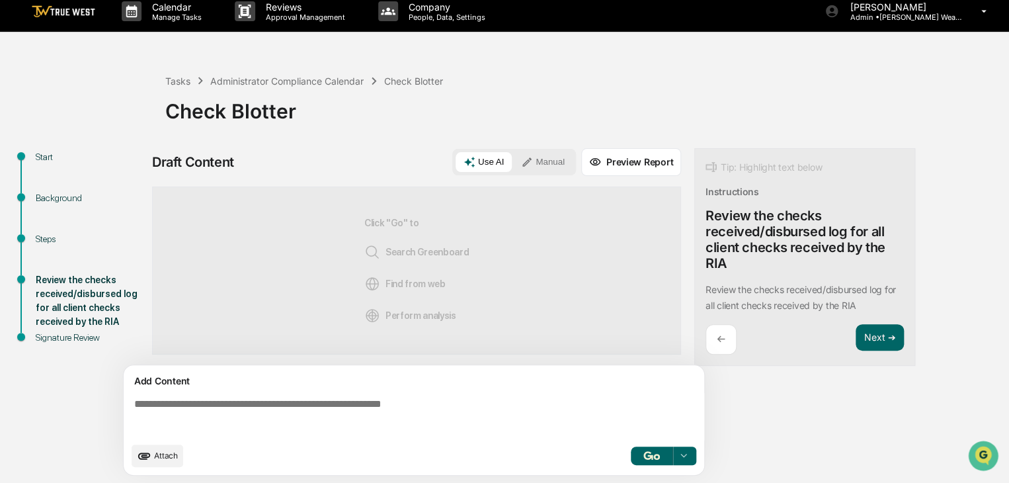  What do you see at coordinates (90, 239) in the screenshot?
I see `div: Steps` at bounding box center [90, 239].